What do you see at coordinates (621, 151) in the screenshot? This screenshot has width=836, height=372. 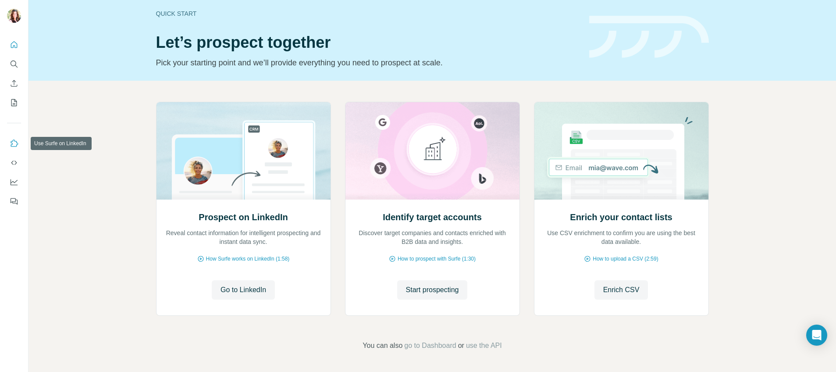 I see `img: Enrich your contact lists` at bounding box center [621, 151].